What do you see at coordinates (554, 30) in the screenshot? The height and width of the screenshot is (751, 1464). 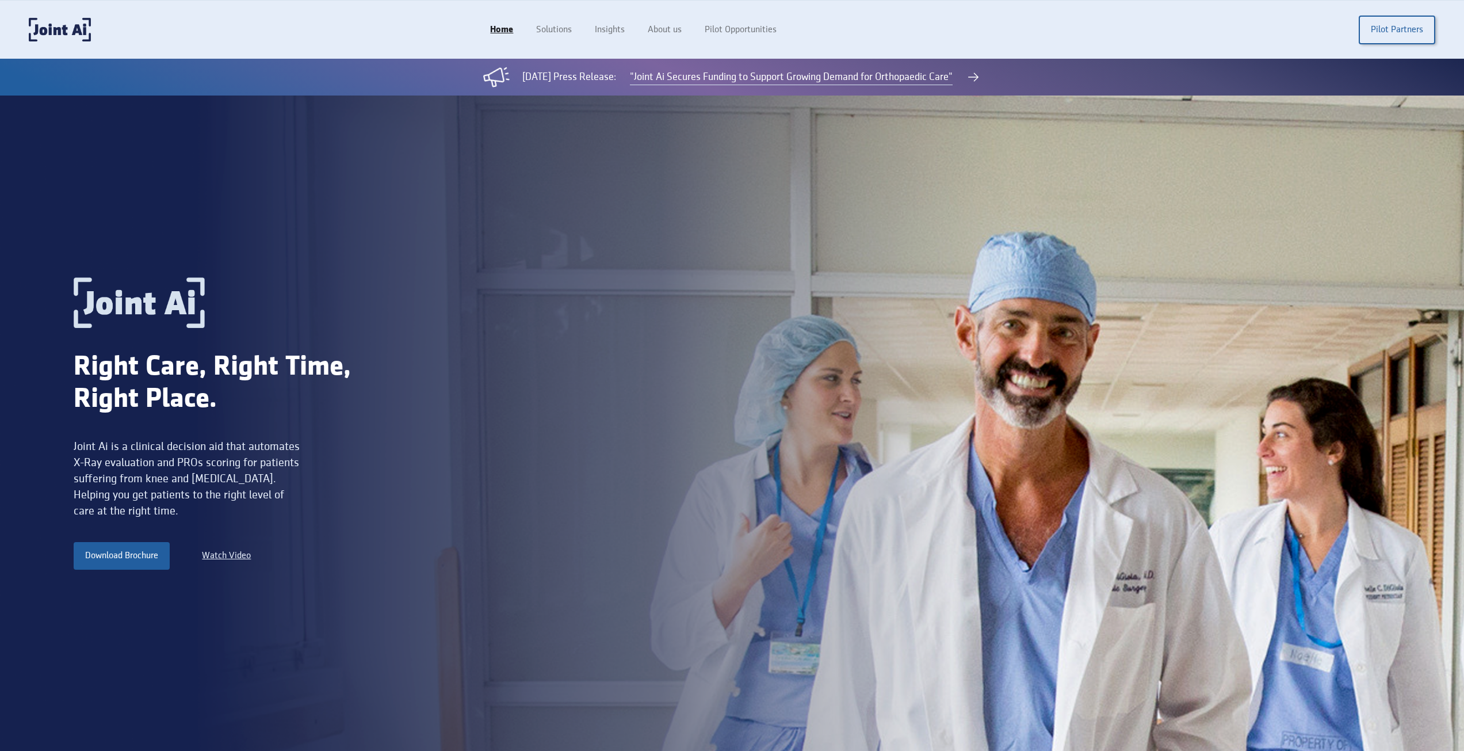 I see `a: Solutions` at bounding box center [554, 30].